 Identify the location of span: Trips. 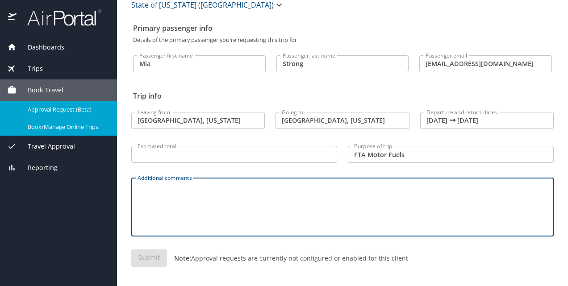
(29, 69).